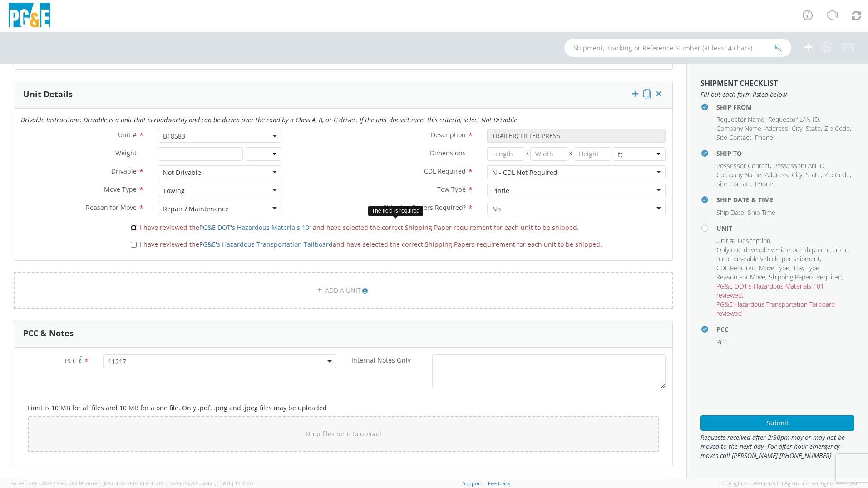 The image size is (868, 488). Describe the element at coordinates (48, 333) in the screenshot. I see `h3: PCC & Notes` at that location.